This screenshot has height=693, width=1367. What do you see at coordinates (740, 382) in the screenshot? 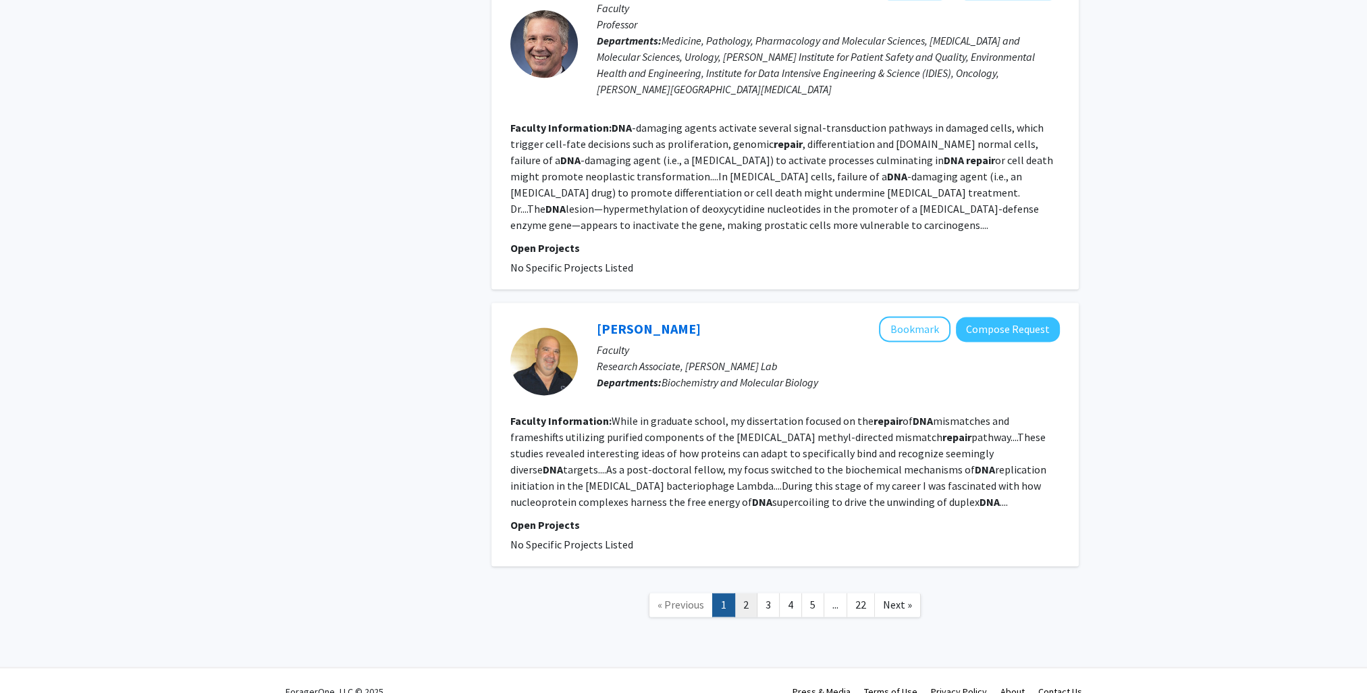
I see `span: Biochemistry and Molecular Biology` at bounding box center [740, 382].